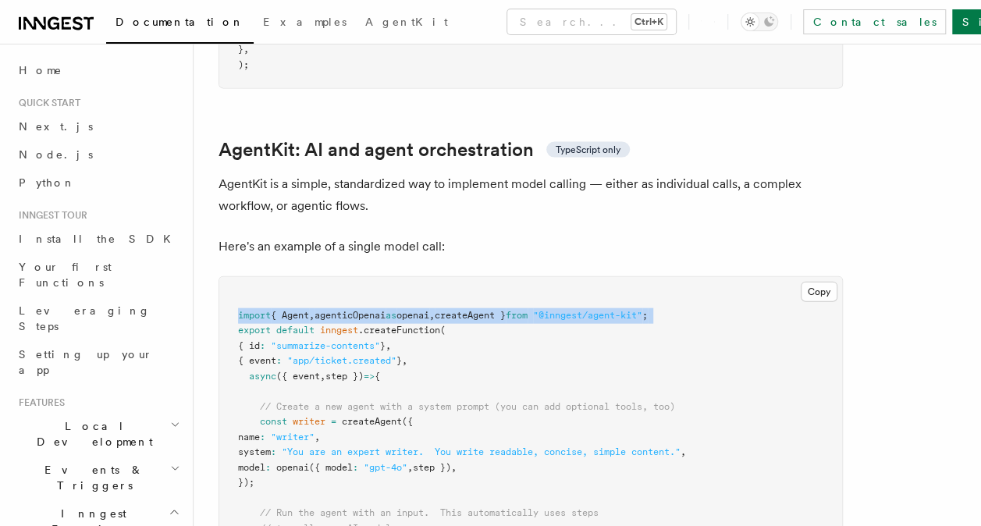  What do you see at coordinates (349, 315) in the screenshot?
I see `span: agenticOpenai` at bounding box center [349, 315].